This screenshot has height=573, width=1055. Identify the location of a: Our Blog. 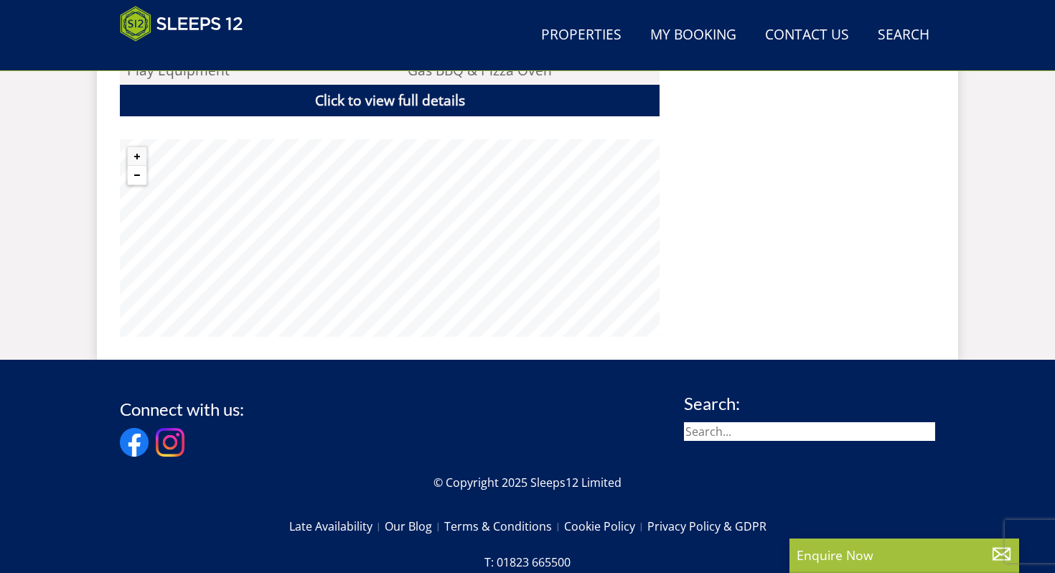
(414, 526).